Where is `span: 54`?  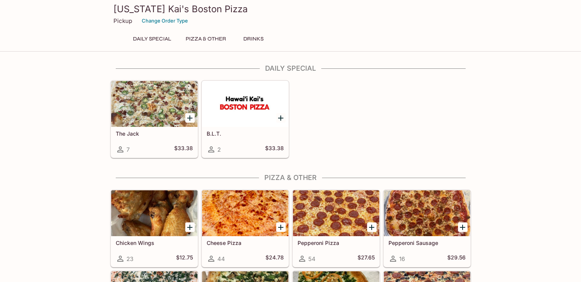
span: 54 is located at coordinates (312, 259).